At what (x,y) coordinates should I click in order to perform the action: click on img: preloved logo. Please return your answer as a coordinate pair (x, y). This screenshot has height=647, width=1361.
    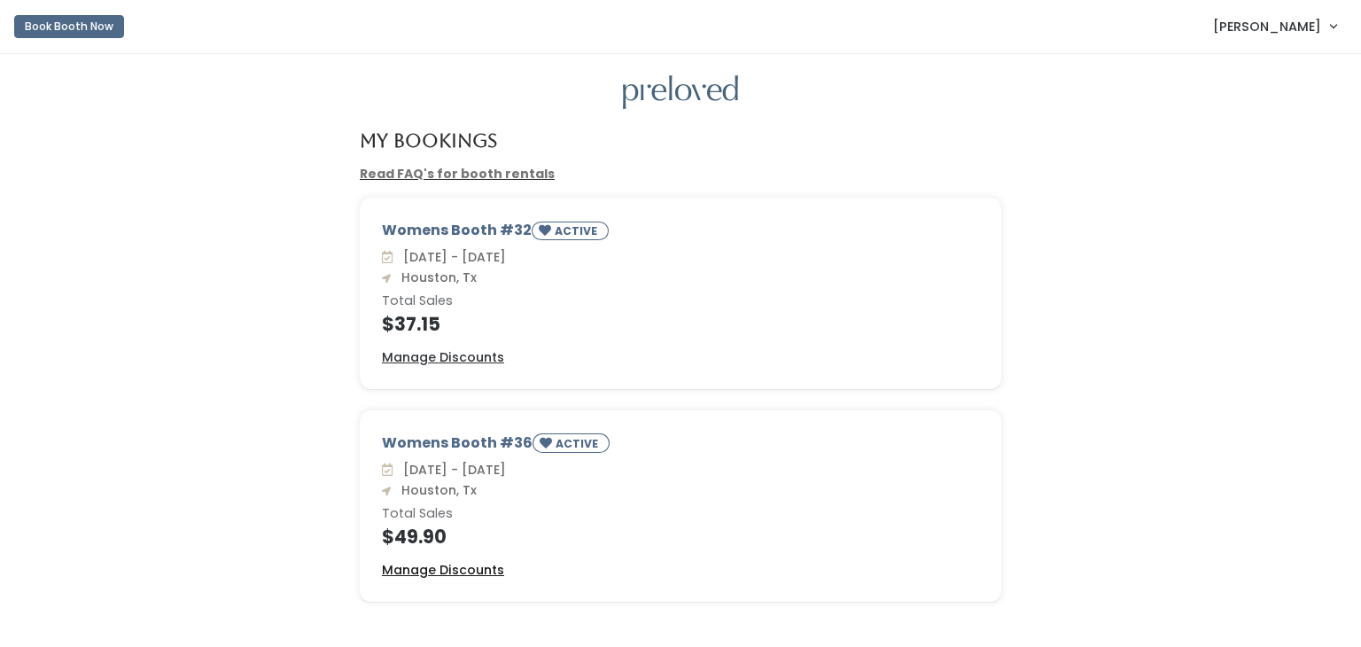
    Looking at the image, I should click on (681, 92).